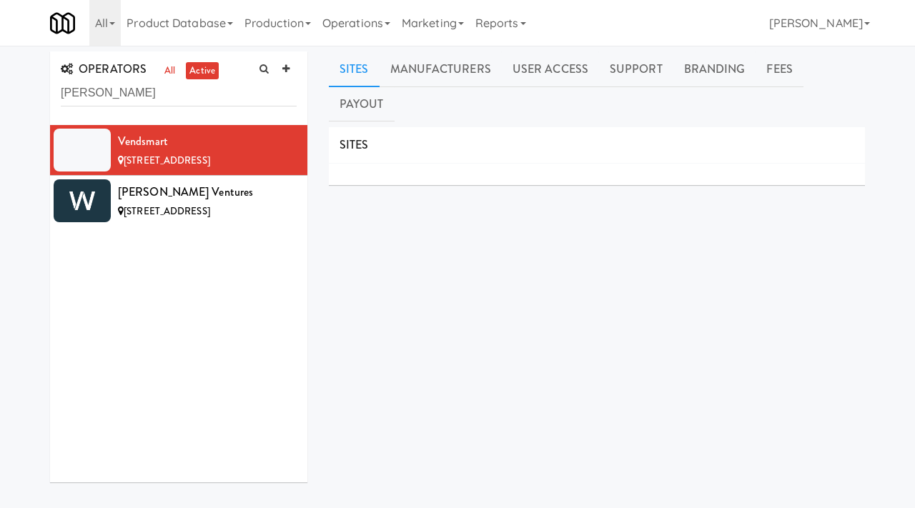 The width and height of the screenshot is (915, 508). I want to click on input: Search Operator, so click(179, 93).